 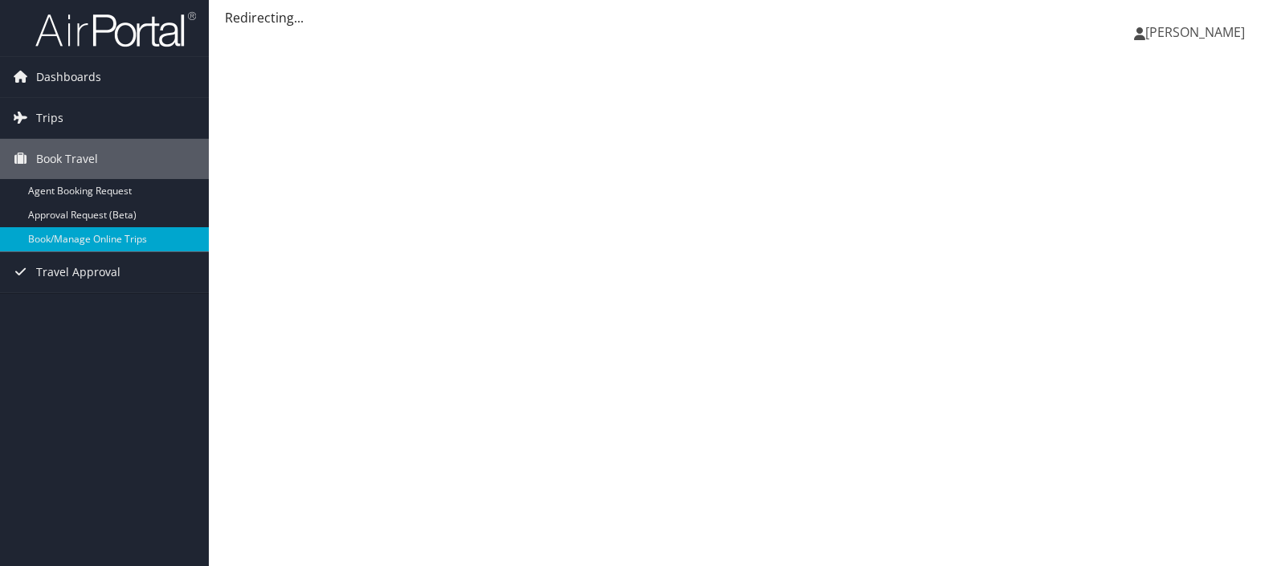 What do you see at coordinates (50, 118) in the screenshot?
I see `span: Trips` at bounding box center [50, 118].